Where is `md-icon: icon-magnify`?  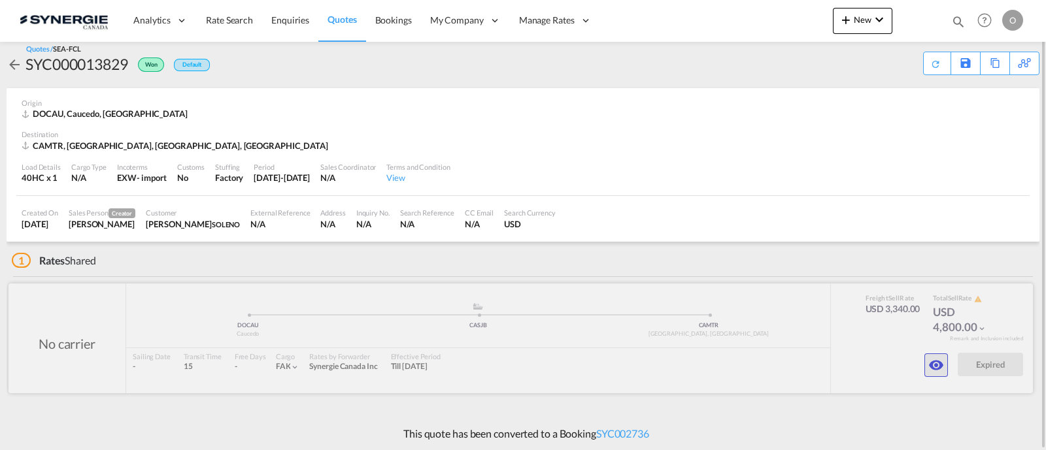 md-icon: icon-magnify is located at coordinates (958, 22).